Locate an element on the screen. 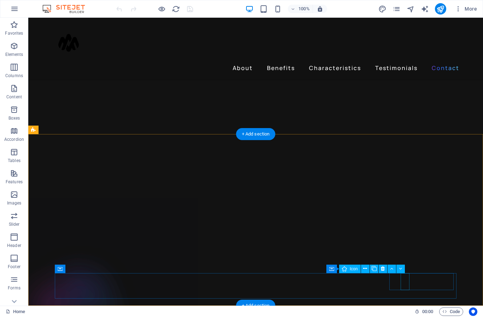 The image size is (483, 317). button: pages is located at coordinates (397, 9).